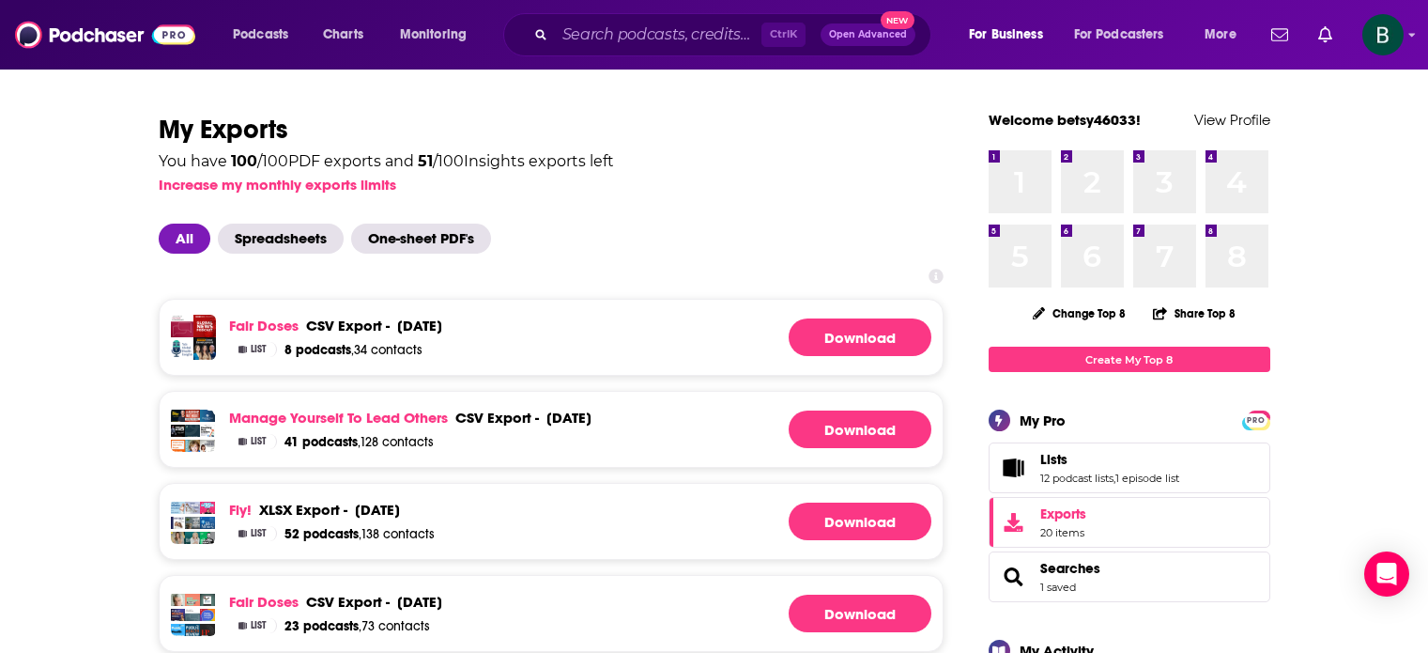 Image resolution: width=1428 pixels, height=653 pixels. I want to click on button: One-sheet PDF's, so click(424, 239).